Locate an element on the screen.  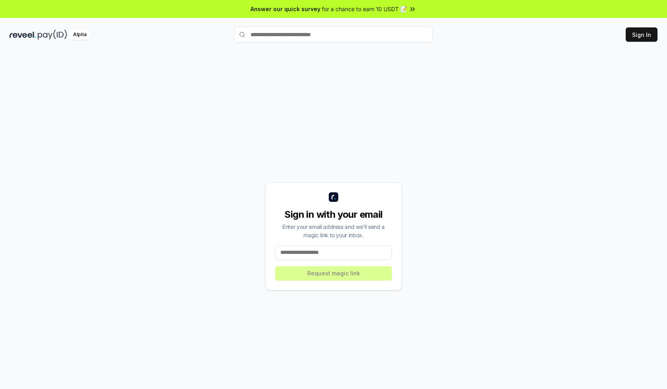
div: Alpha is located at coordinates (80, 35).